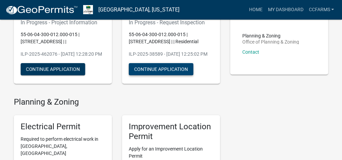 This screenshot has height=160, width=342. What do you see at coordinates (88, 9) in the screenshot?
I see `img: Morgan County, Indiana` at bounding box center [88, 9].